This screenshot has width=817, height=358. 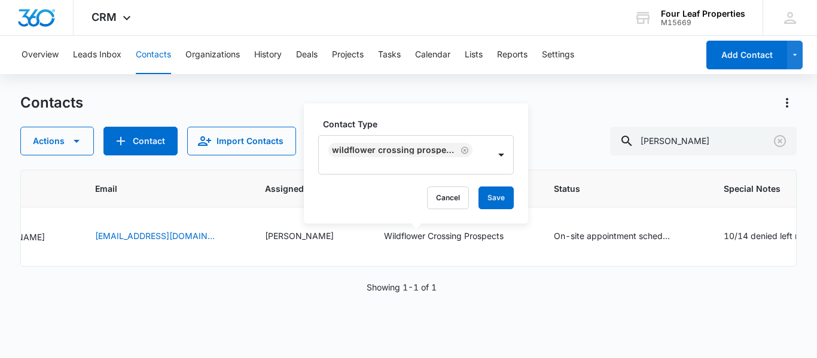 I want to click on input: Search Contacts, so click(x=703, y=141).